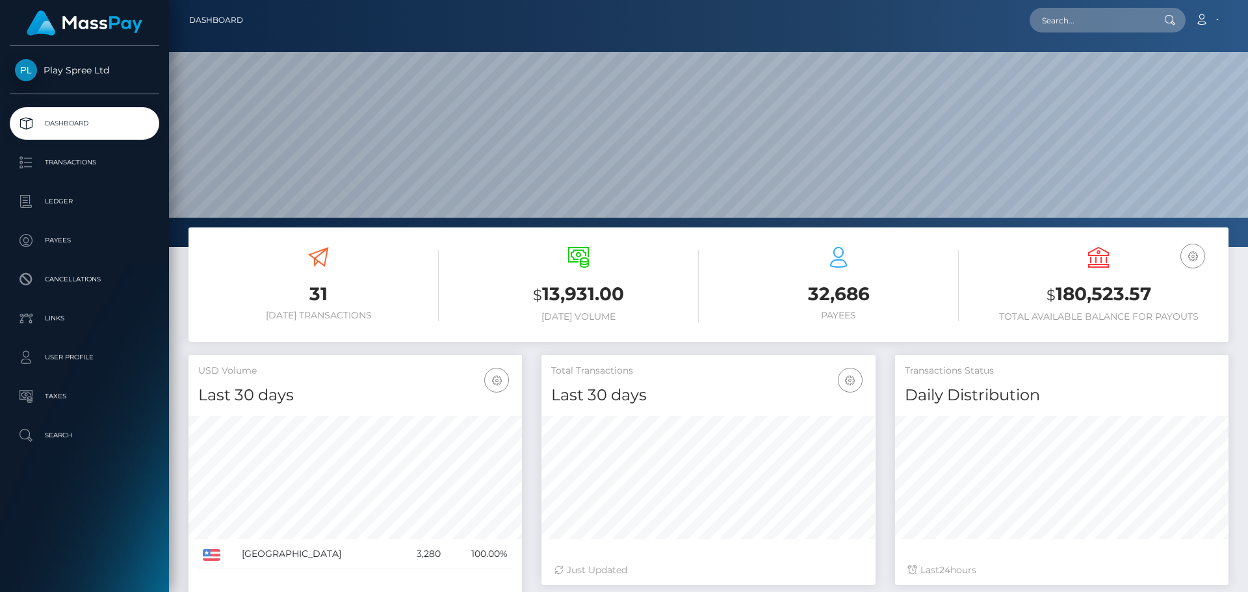 Image resolution: width=1248 pixels, height=592 pixels. Describe the element at coordinates (85, 280) in the screenshot. I see `a: Cancellations` at that location.